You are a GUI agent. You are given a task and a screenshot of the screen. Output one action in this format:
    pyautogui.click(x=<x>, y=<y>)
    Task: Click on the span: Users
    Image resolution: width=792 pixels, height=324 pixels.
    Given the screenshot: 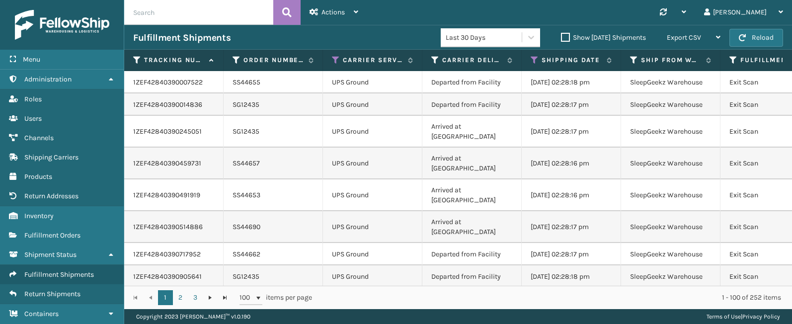 What is the action you would take?
    pyautogui.click(x=33, y=118)
    